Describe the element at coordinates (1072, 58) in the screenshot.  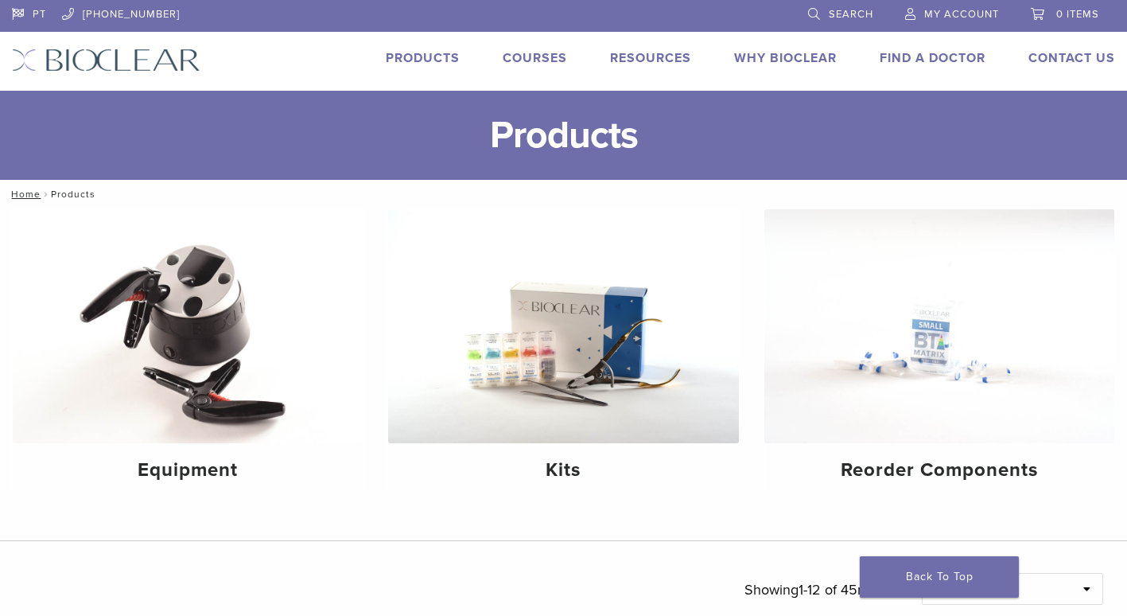
I see `a: Contact Us` at that location.